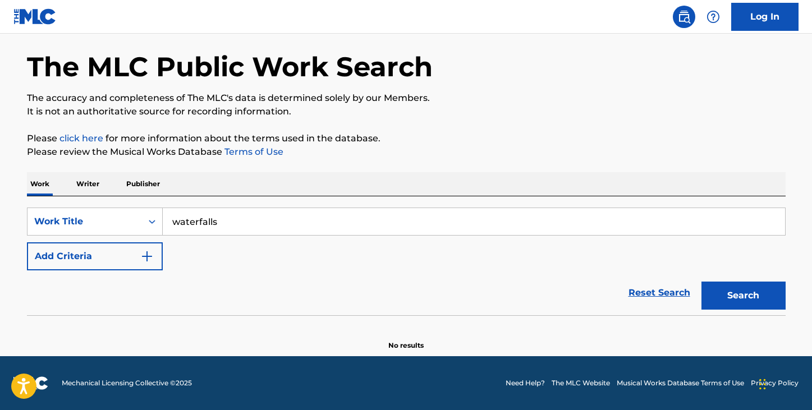 This screenshot has width=812, height=410. I want to click on button: Search, so click(743, 296).